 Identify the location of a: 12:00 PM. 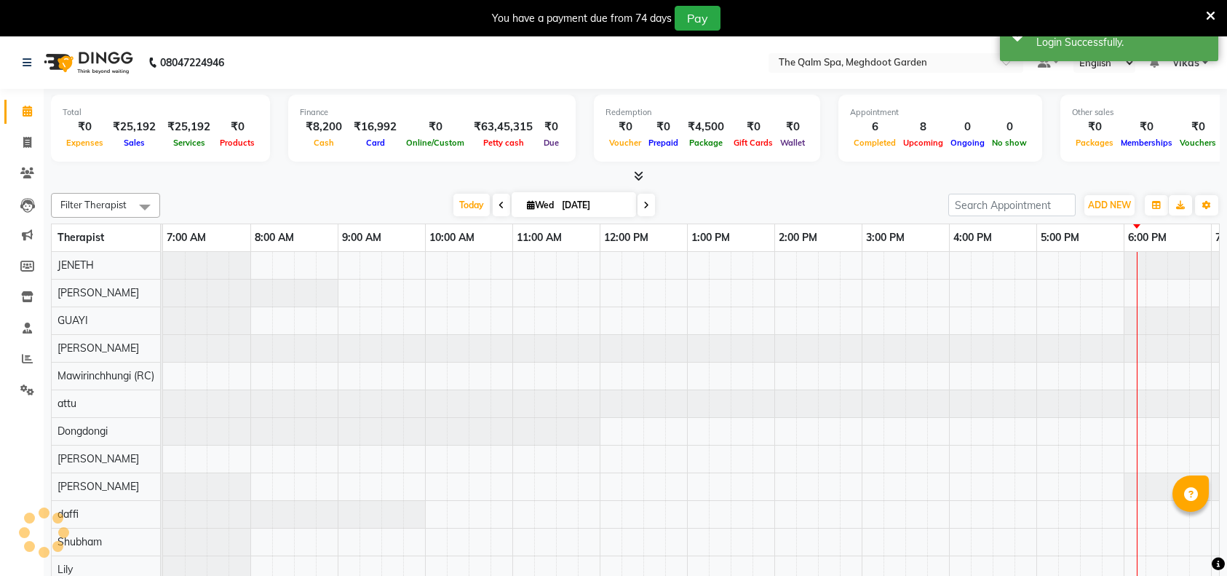
(626, 237).